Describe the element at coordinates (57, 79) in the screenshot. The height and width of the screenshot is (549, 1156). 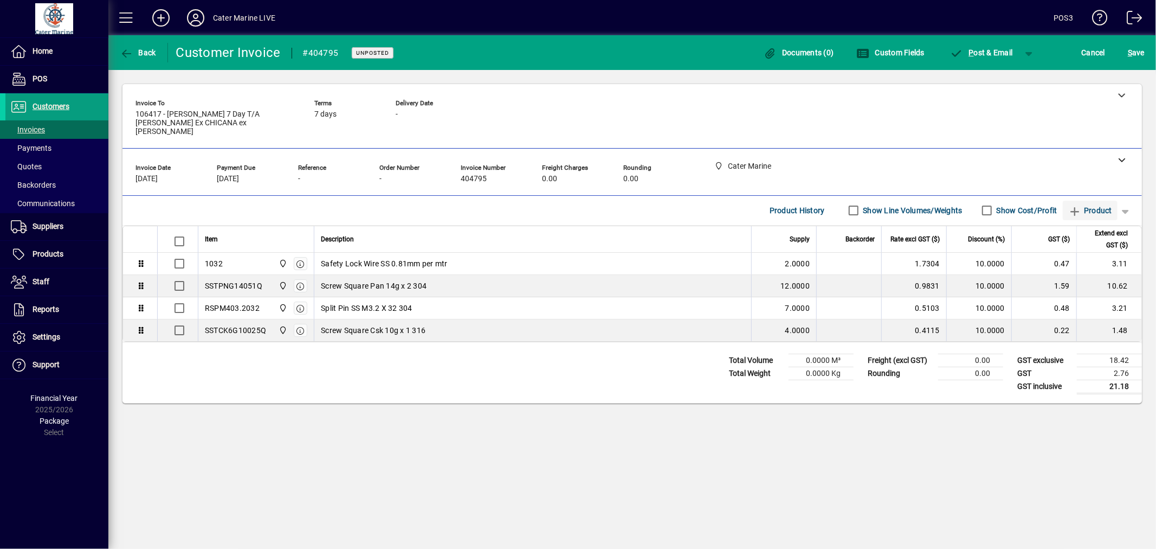
I see `a: POS` at that location.